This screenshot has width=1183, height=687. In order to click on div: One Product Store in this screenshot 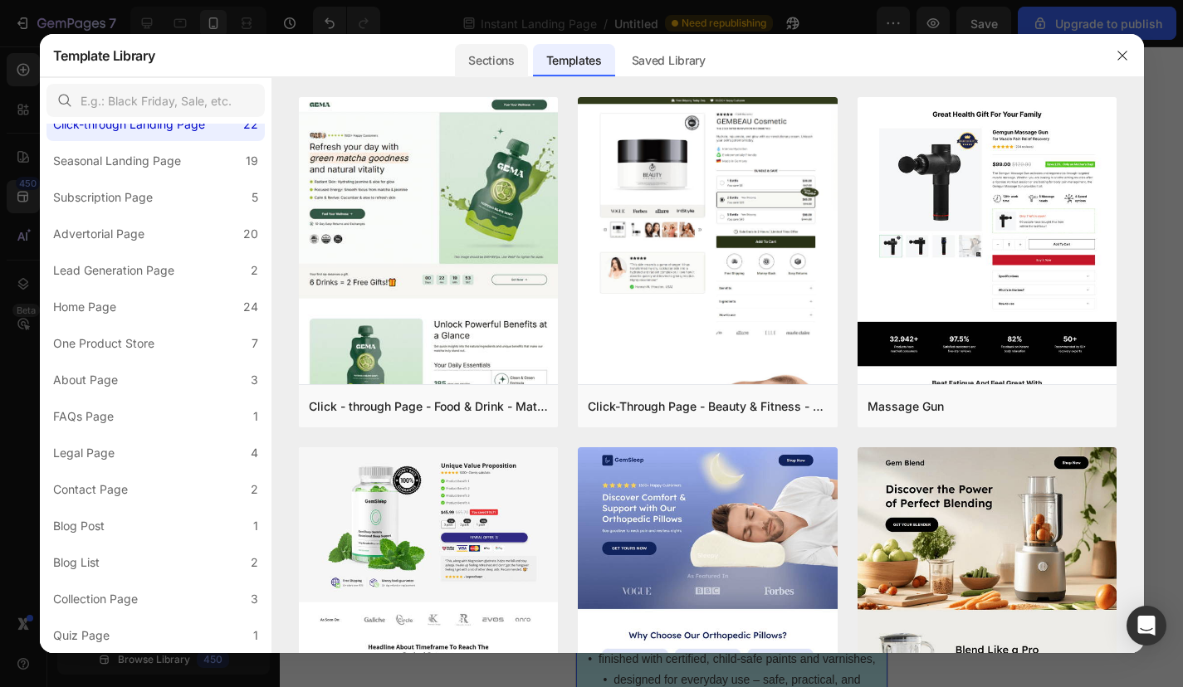, I will do `click(104, 344)`.